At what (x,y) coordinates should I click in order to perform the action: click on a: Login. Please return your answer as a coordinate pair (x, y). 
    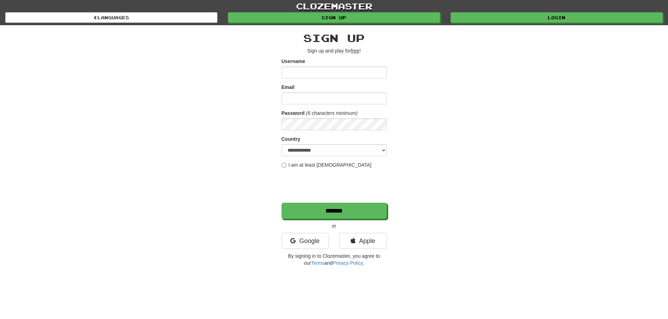
    Looking at the image, I should click on (556, 18).